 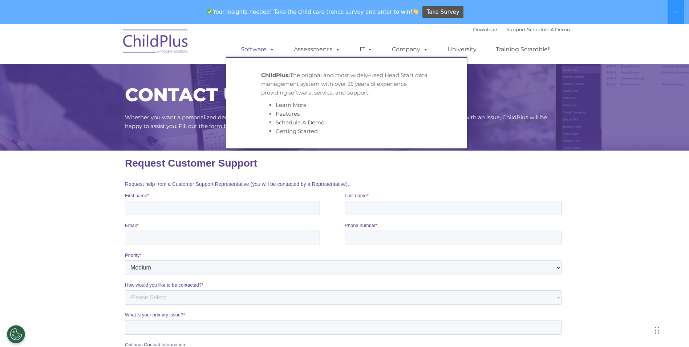 What do you see at coordinates (657, 330) in the screenshot?
I see `div: Drag` at bounding box center [657, 330].